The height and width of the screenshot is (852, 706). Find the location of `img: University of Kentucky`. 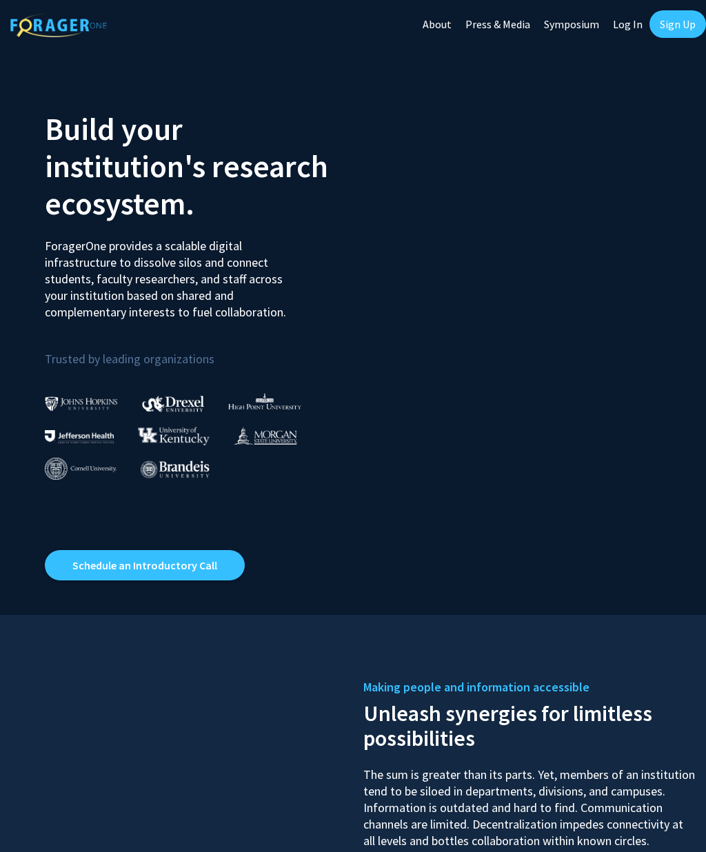

img: University of Kentucky is located at coordinates (174, 436).